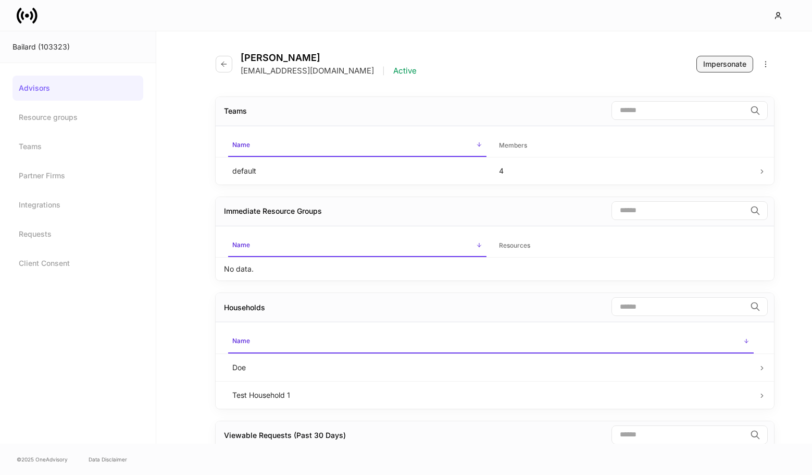 This screenshot has width=812, height=475. Describe the element at coordinates (78, 88) in the screenshot. I see `a: Advisors` at that location.